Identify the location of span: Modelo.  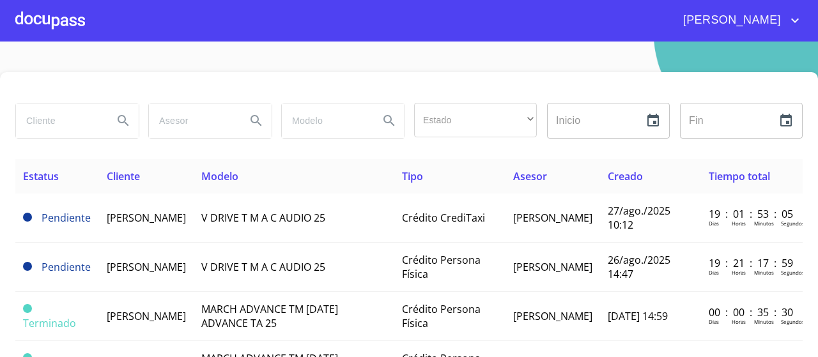
(220, 176).